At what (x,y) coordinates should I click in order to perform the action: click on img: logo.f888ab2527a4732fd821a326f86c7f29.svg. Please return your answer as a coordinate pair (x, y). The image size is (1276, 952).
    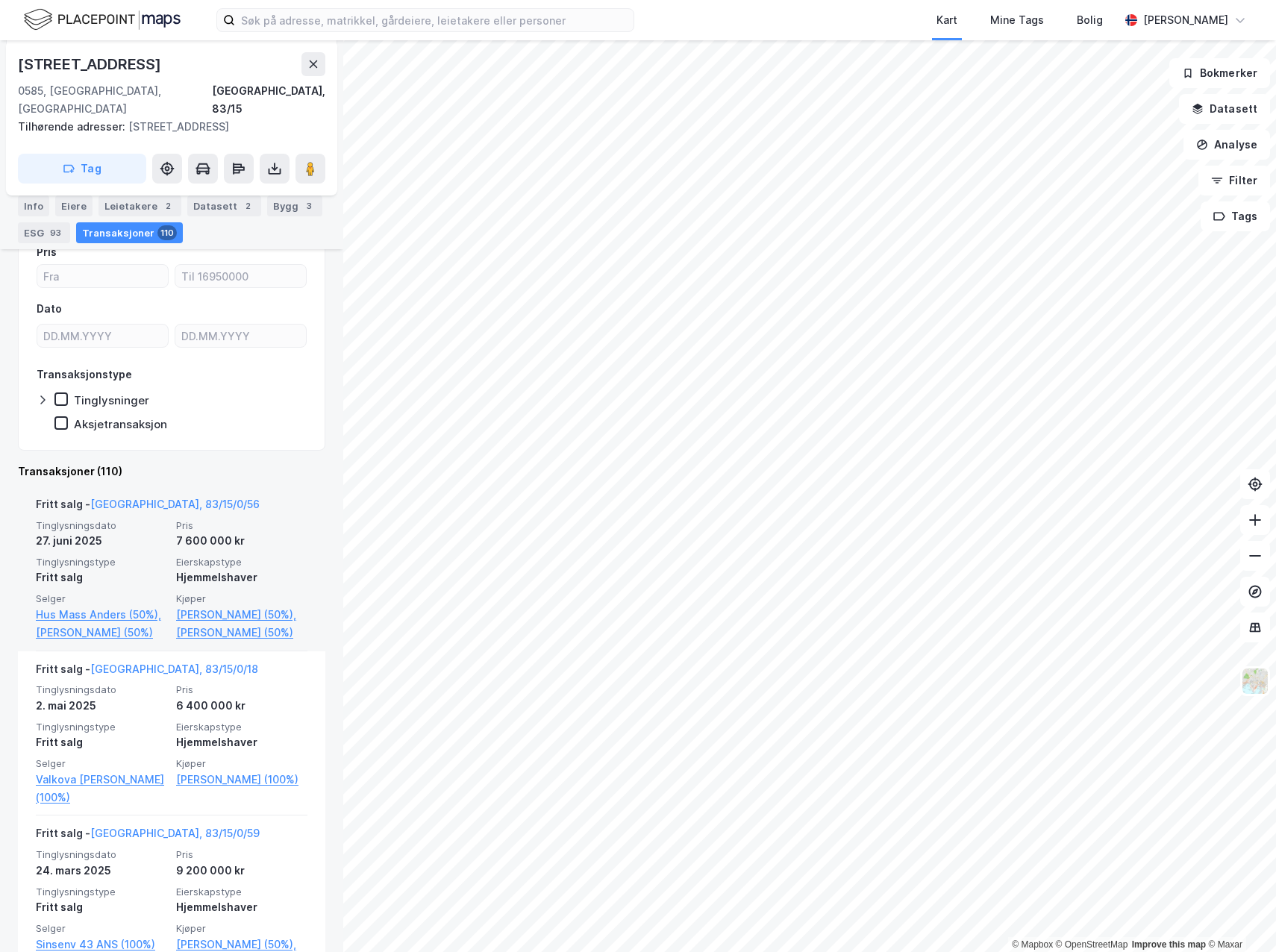
    Looking at the image, I should click on (102, 19).